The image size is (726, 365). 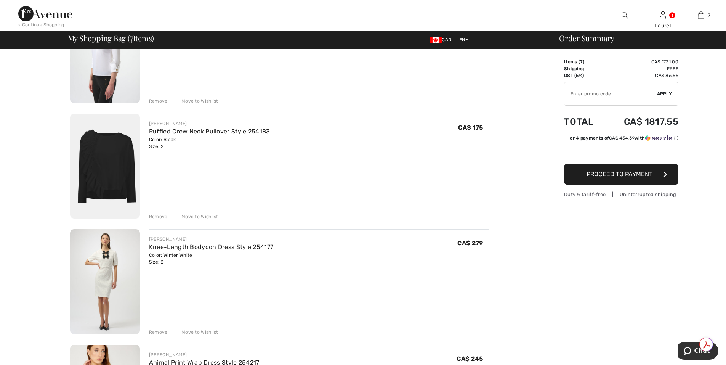 What do you see at coordinates (584, 62) in the screenshot?
I see `td: Items ( )` at bounding box center [584, 62].